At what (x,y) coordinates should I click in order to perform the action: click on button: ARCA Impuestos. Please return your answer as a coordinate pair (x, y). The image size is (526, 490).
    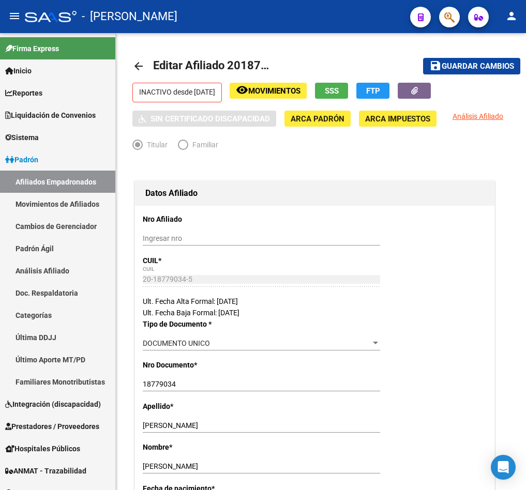
    Looking at the image, I should click on (397, 118).